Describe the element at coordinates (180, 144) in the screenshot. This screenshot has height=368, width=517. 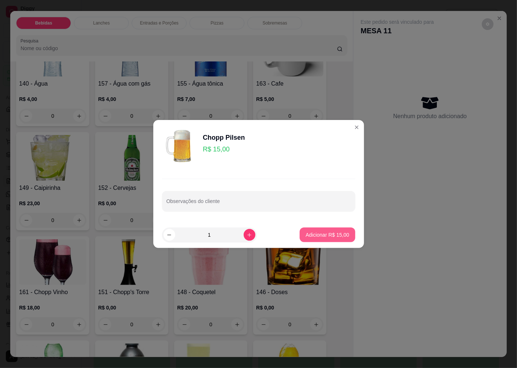
I see `img: product-image` at that location.